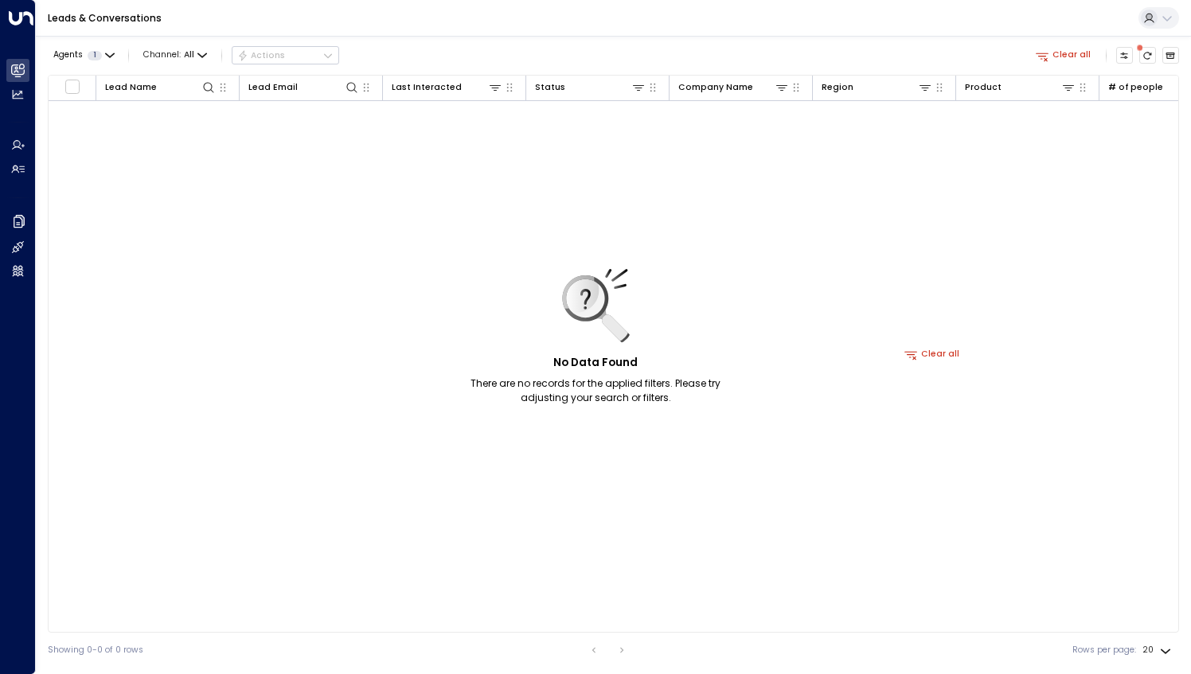 The width and height of the screenshot is (1191, 674). I want to click on button: Channel:All, so click(175, 55).